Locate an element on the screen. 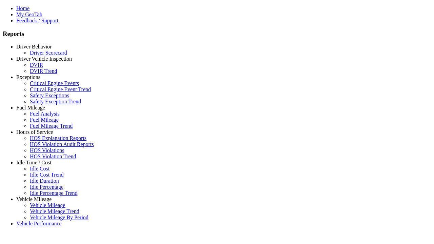 Image resolution: width=434 pixels, height=244 pixels. a: HOS Violations is located at coordinates (47, 150).